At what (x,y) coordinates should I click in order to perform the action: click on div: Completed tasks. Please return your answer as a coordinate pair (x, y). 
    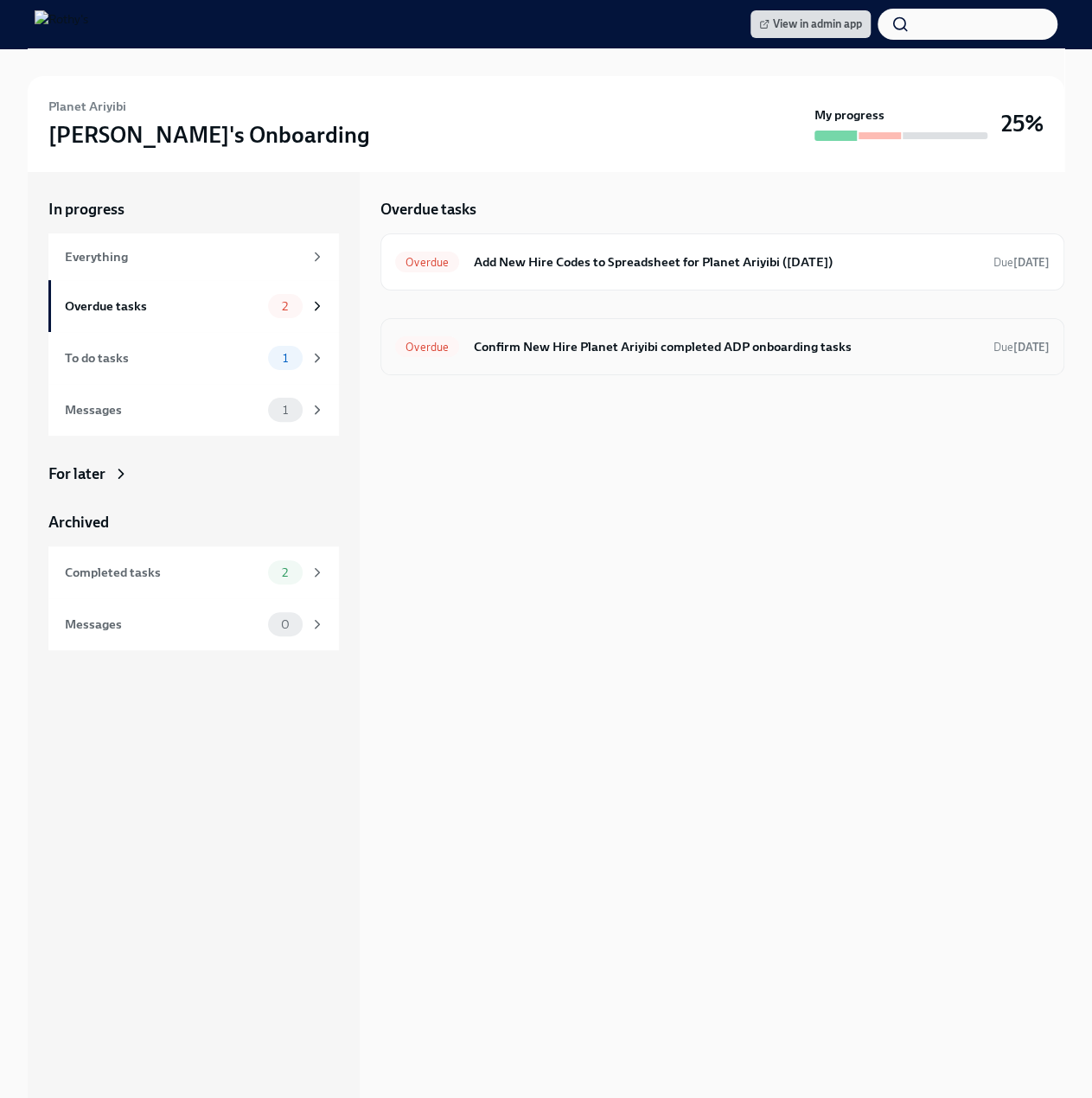
    Looking at the image, I should click on (163, 573).